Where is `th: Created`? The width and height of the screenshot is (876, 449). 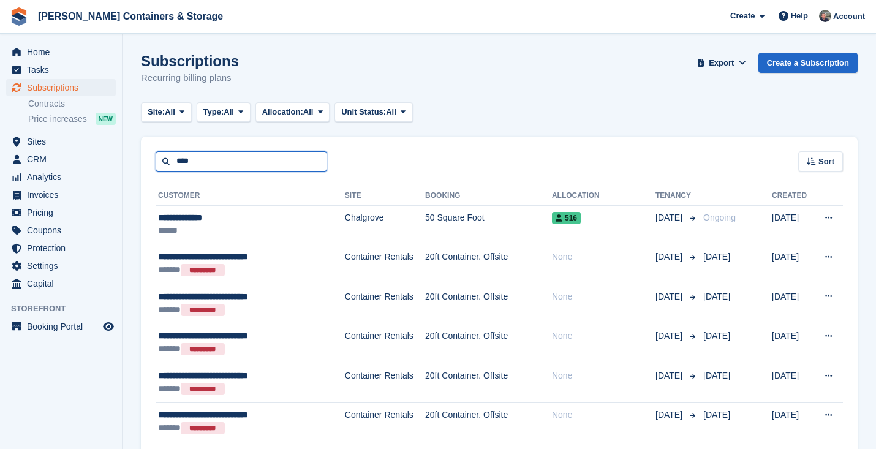 th: Created is located at coordinates (792, 196).